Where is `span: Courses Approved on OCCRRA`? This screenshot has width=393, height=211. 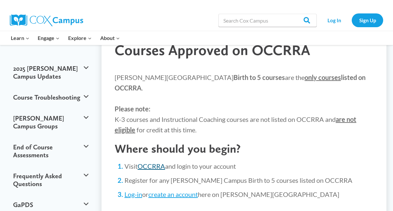 span: Courses Approved on OCCRRA is located at coordinates (212, 50).